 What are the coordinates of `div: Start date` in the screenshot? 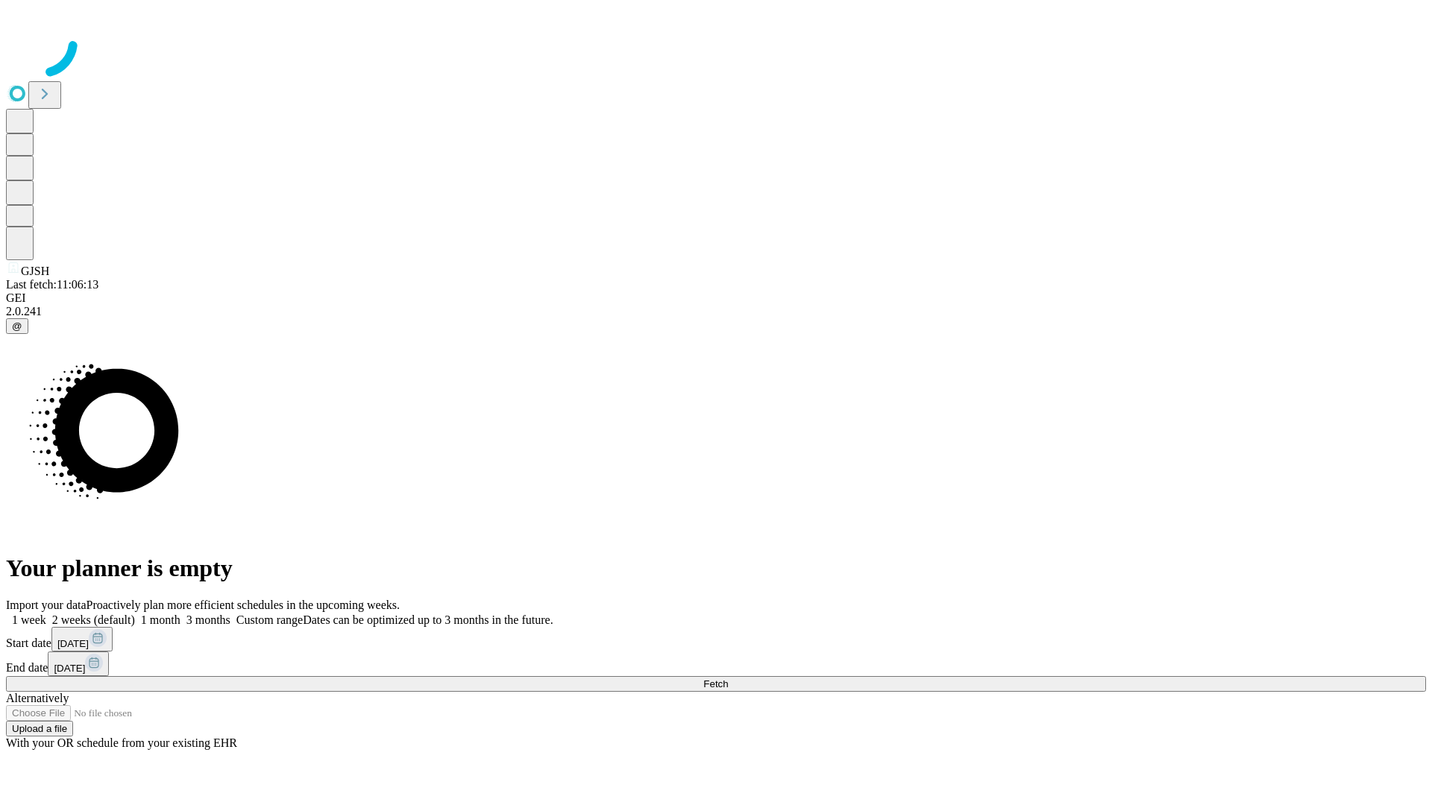 It's located at (716, 639).